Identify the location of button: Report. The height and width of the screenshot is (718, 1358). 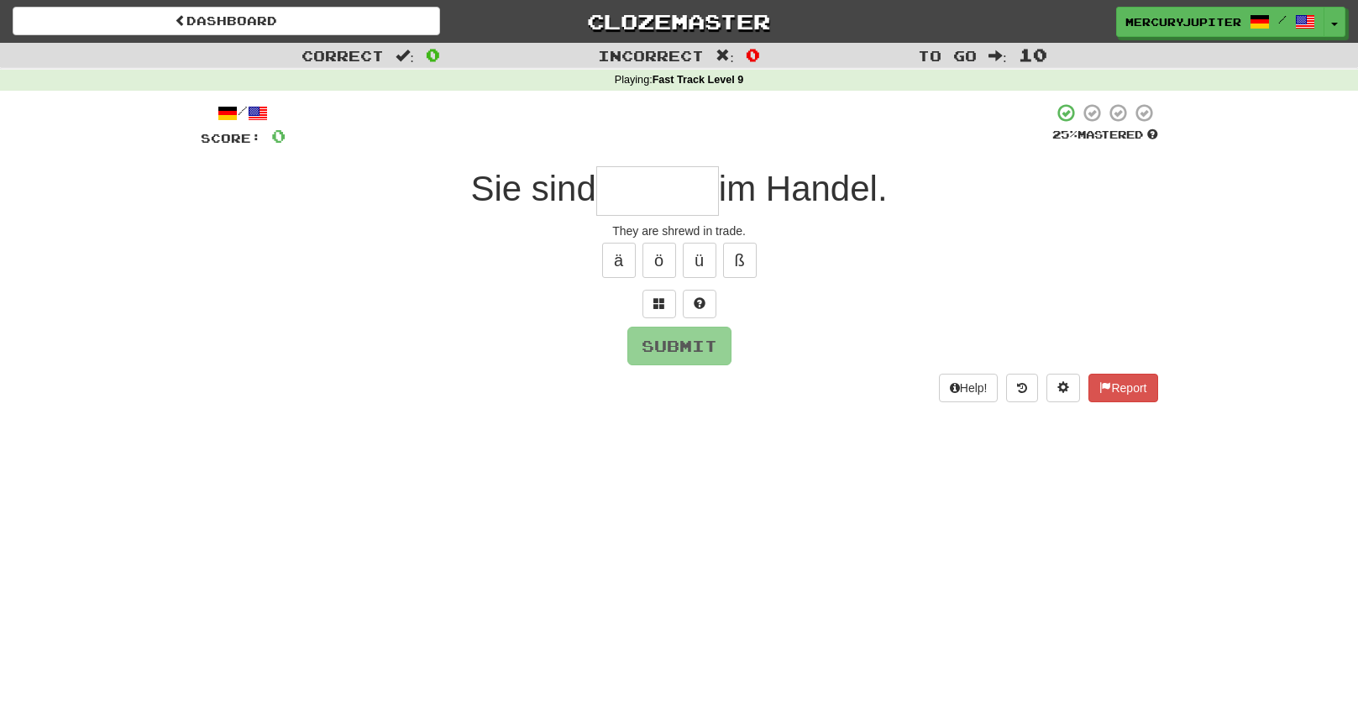
(1123, 388).